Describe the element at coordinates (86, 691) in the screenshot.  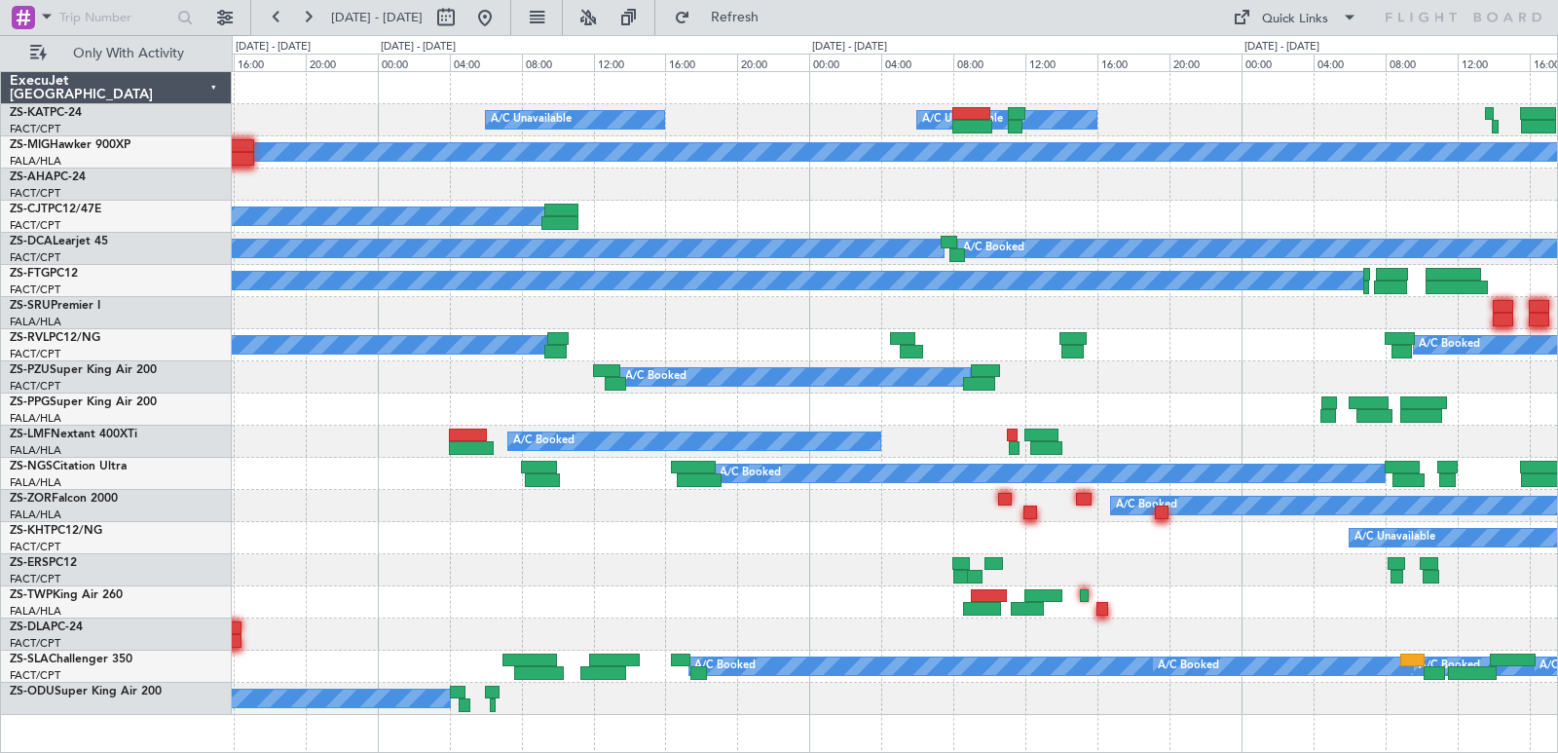
I see `a: ZS-ODUSuper King Air 200` at that location.